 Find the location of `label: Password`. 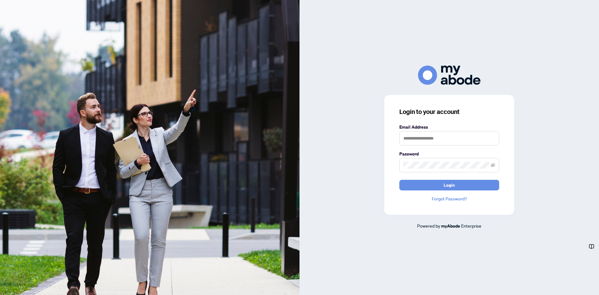

label: Password is located at coordinates (449, 154).